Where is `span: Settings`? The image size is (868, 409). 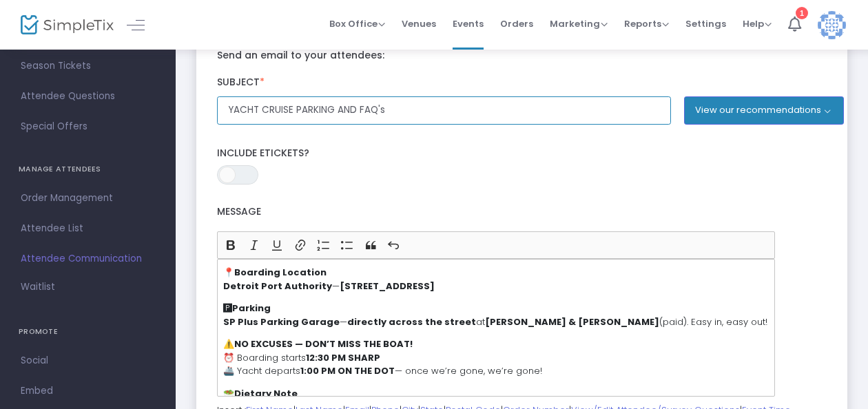 span: Settings is located at coordinates (706, 23).